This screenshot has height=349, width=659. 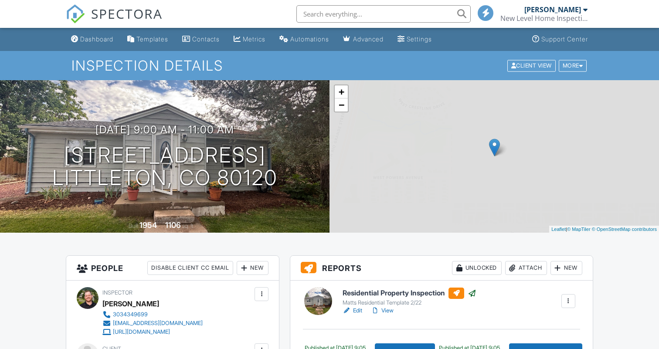 I want to click on div: Advanced, so click(x=368, y=39).